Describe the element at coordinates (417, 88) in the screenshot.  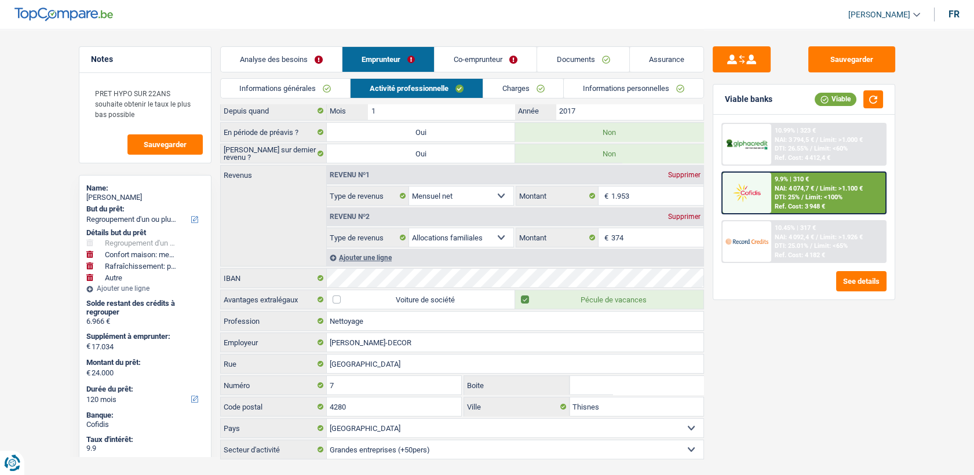
I see `a: Activité professionnelle` at that location.